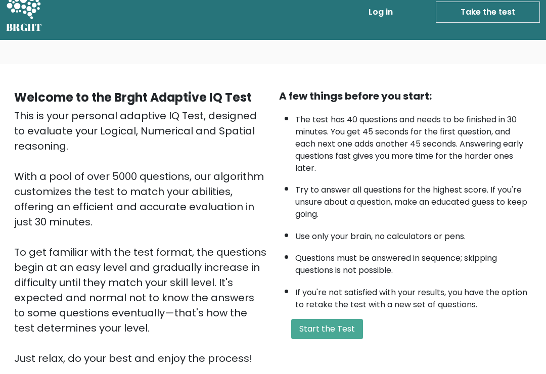  Describe the element at coordinates (414, 263) in the screenshot. I see `li: Questions must be answered in sequence; skipping questions is not possible.` at that location.